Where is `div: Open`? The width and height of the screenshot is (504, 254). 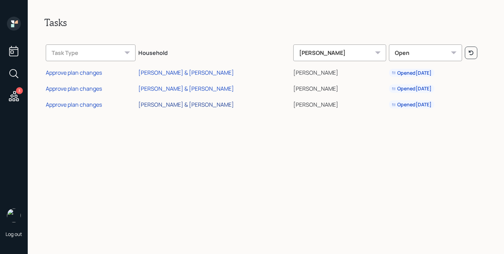
div: Open is located at coordinates (426, 53).